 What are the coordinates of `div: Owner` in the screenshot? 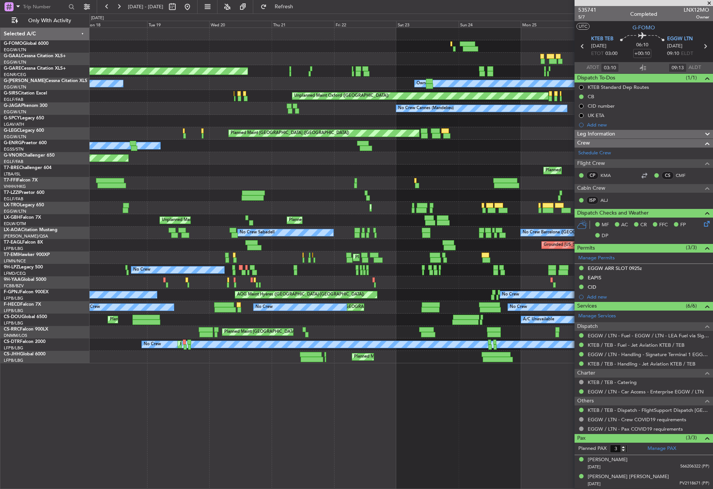 It's located at (423, 83).